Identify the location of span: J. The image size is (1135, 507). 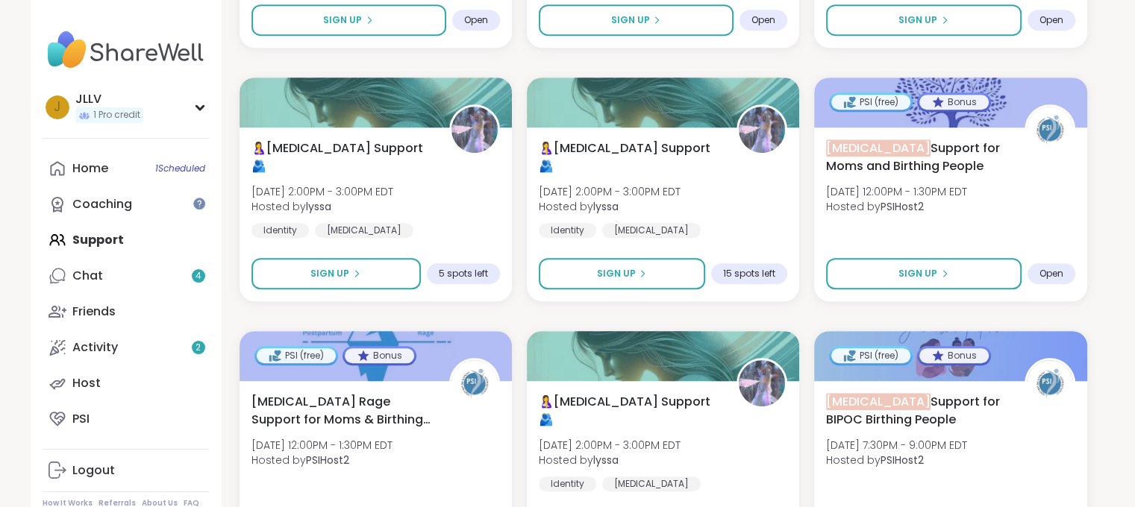
(57, 107).